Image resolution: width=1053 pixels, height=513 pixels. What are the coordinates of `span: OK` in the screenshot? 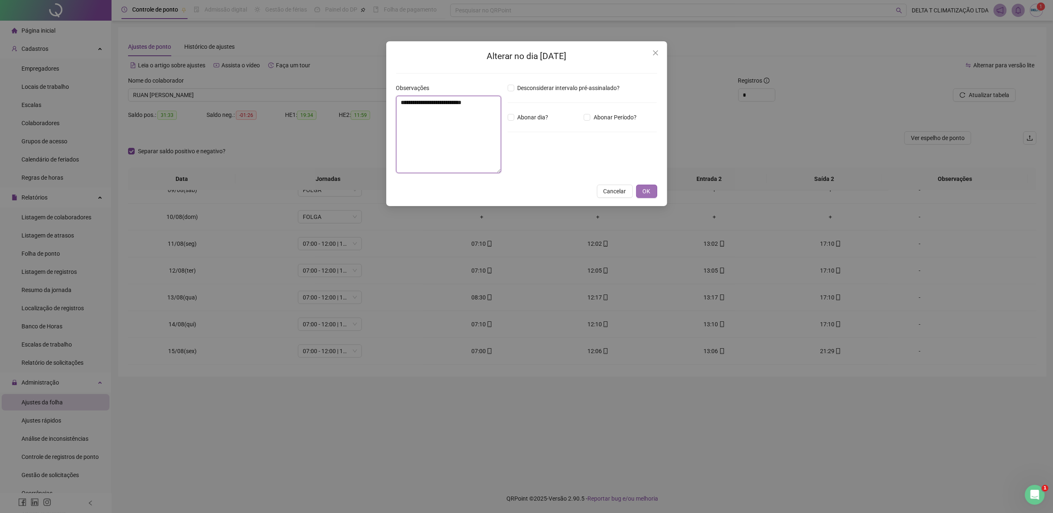 It's located at (646, 191).